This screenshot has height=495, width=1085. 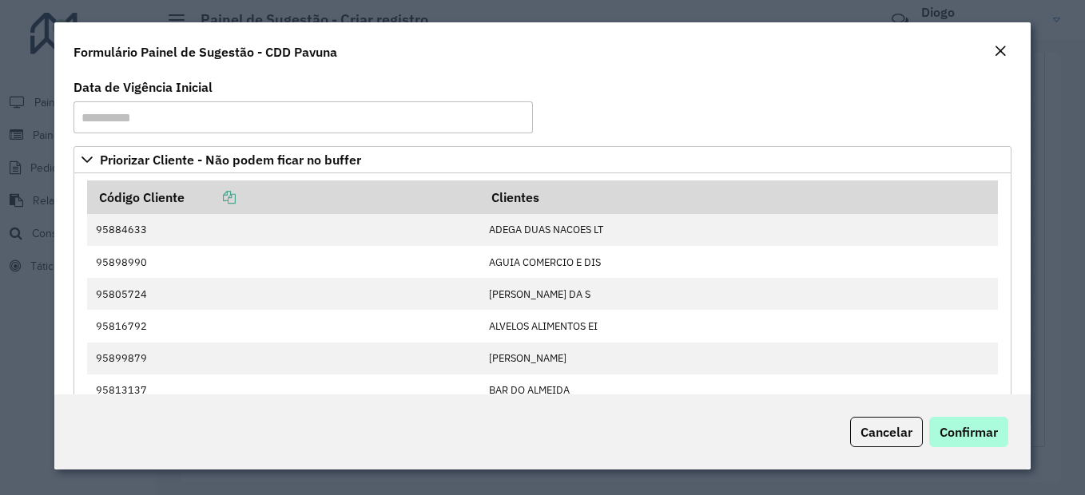 I want to click on td: AGUIA COMERCIO E DIS, so click(x=739, y=262).